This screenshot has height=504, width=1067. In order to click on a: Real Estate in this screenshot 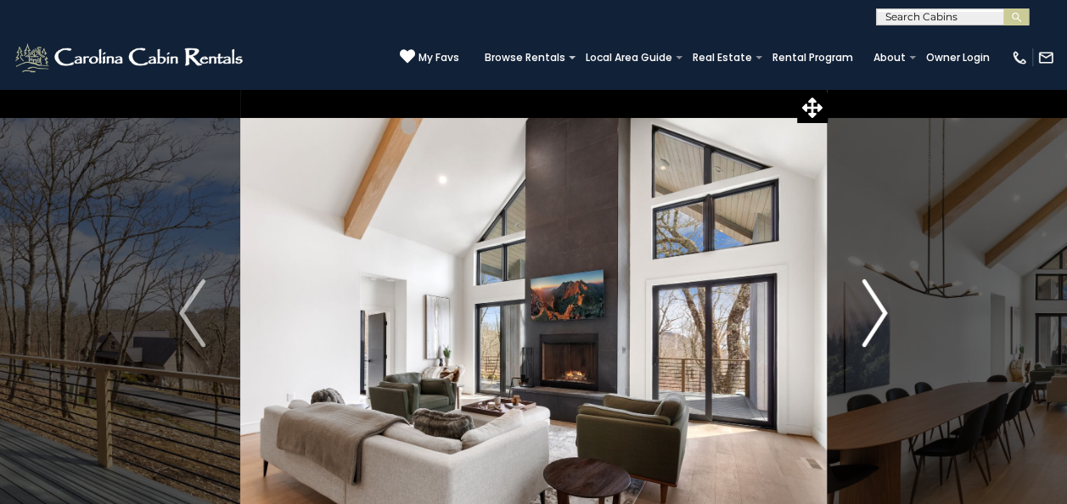, I will do `click(723, 58)`.